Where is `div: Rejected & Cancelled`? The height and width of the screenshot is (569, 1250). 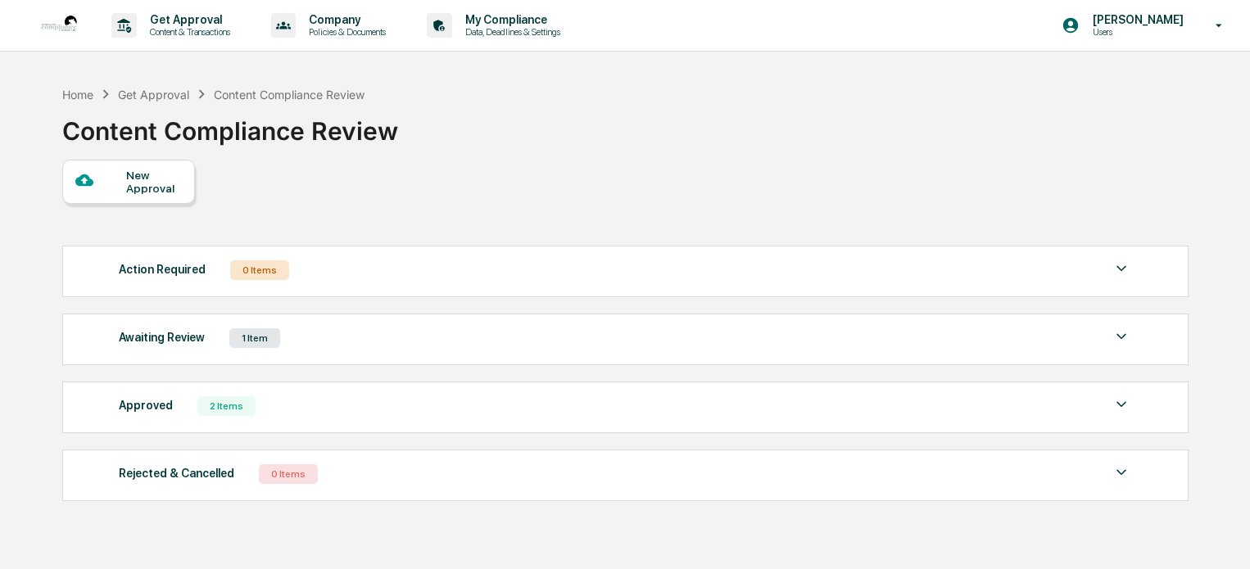
div: Rejected & Cancelled is located at coordinates (176, 473).